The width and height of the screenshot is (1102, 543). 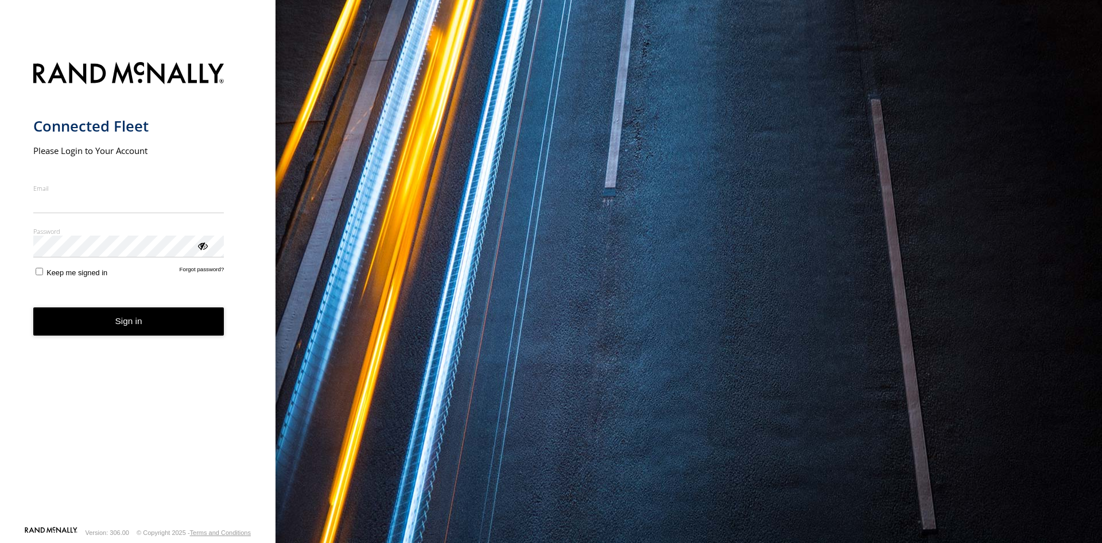 What do you see at coordinates (129, 74) in the screenshot?
I see `img: Rand McNally` at bounding box center [129, 74].